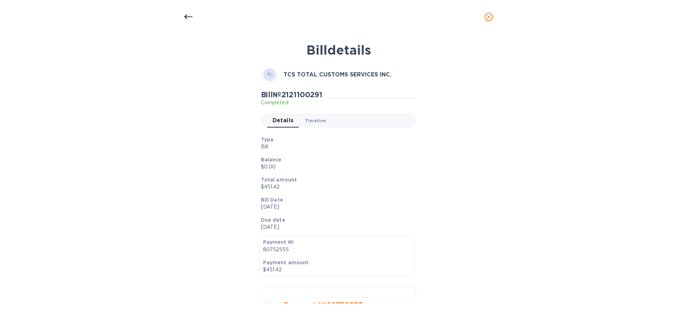 This screenshot has height=321, width=677. What do you see at coordinates (283, 121) in the screenshot?
I see `span: Details` at bounding box center [283, 121].